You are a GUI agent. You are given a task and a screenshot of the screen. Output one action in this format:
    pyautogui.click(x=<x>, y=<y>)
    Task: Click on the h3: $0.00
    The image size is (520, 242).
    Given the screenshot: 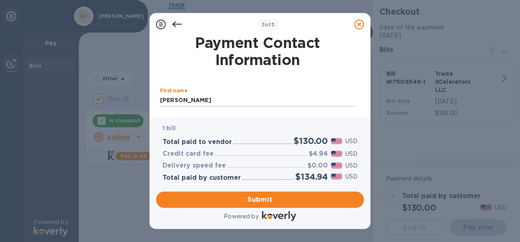 What is the action you would take?
    pyautogui.click(x=318, y=165)
    